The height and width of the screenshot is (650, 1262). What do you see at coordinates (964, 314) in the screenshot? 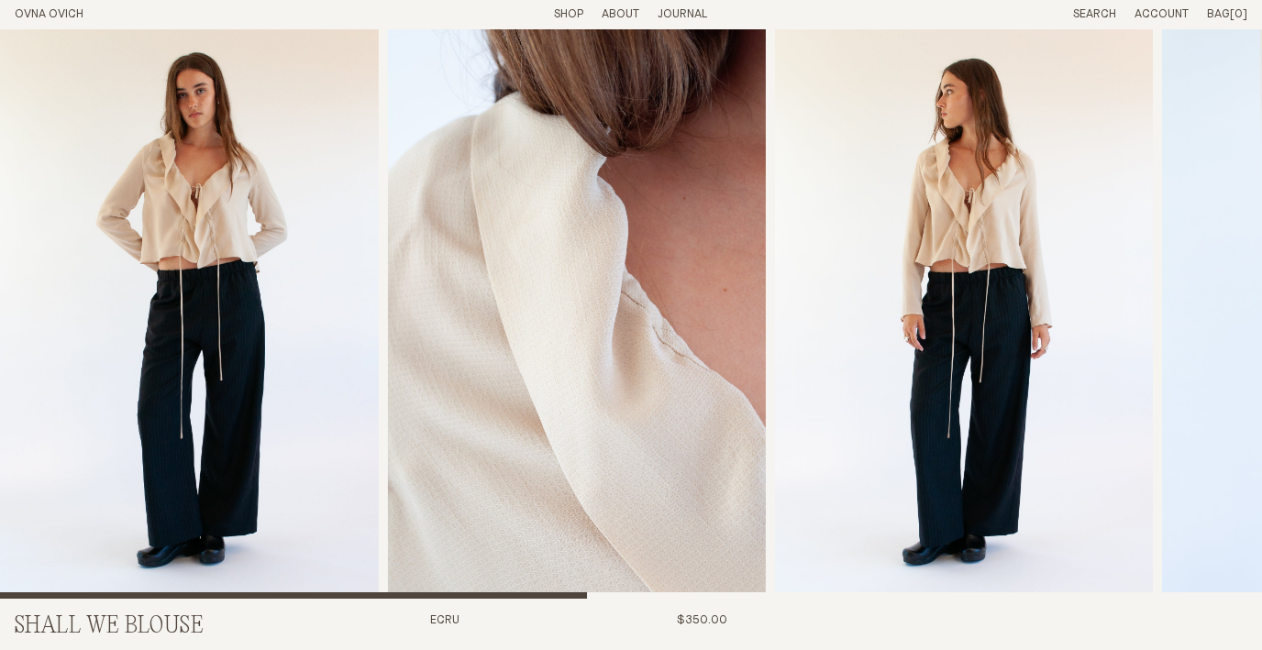
I see `div: 3 / 8` at bounding box center [964, 314].